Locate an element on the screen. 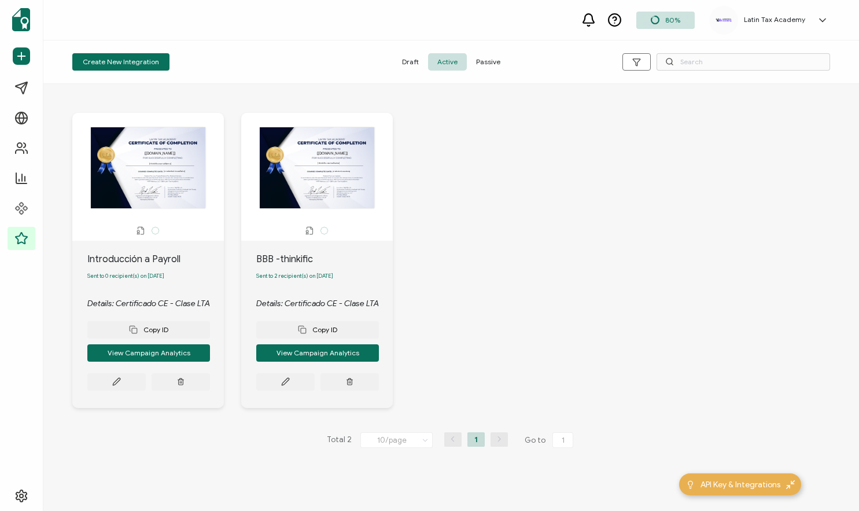 The image size is (859, 511). input: Select is located at coordinates (396, 440).